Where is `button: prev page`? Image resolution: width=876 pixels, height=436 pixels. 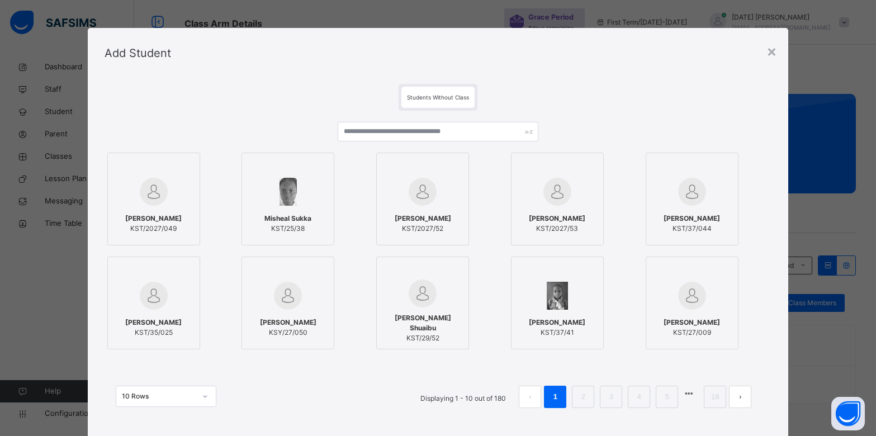 button: prev page is located at coordinates (530, 397).